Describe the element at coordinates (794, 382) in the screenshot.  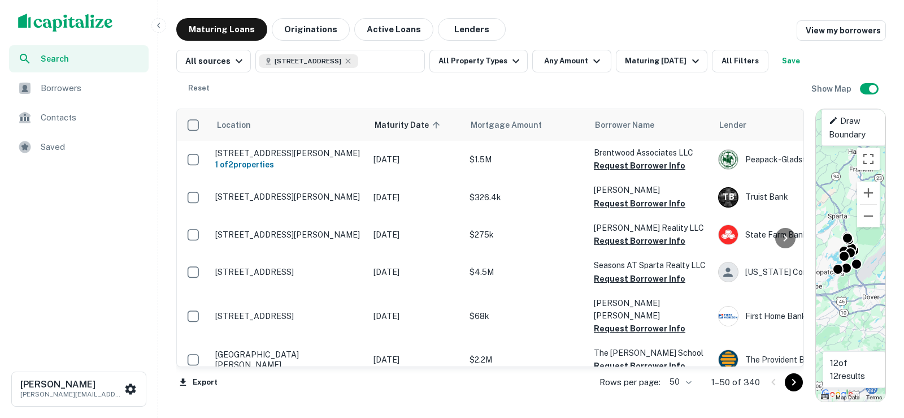
I see `button: Go to next page` at that location.